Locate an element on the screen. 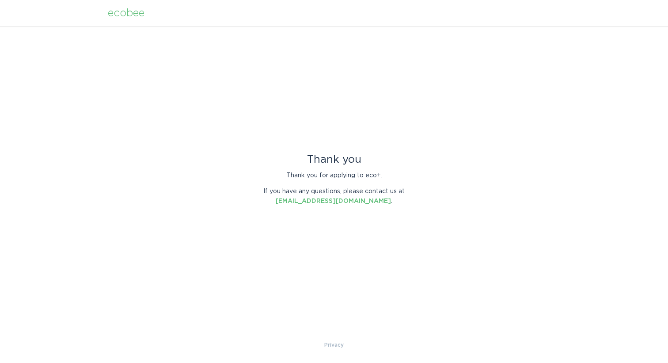 The image size is (668, 363). p: If you have any questions, please contact us at . is located at coordinates (334, 196).